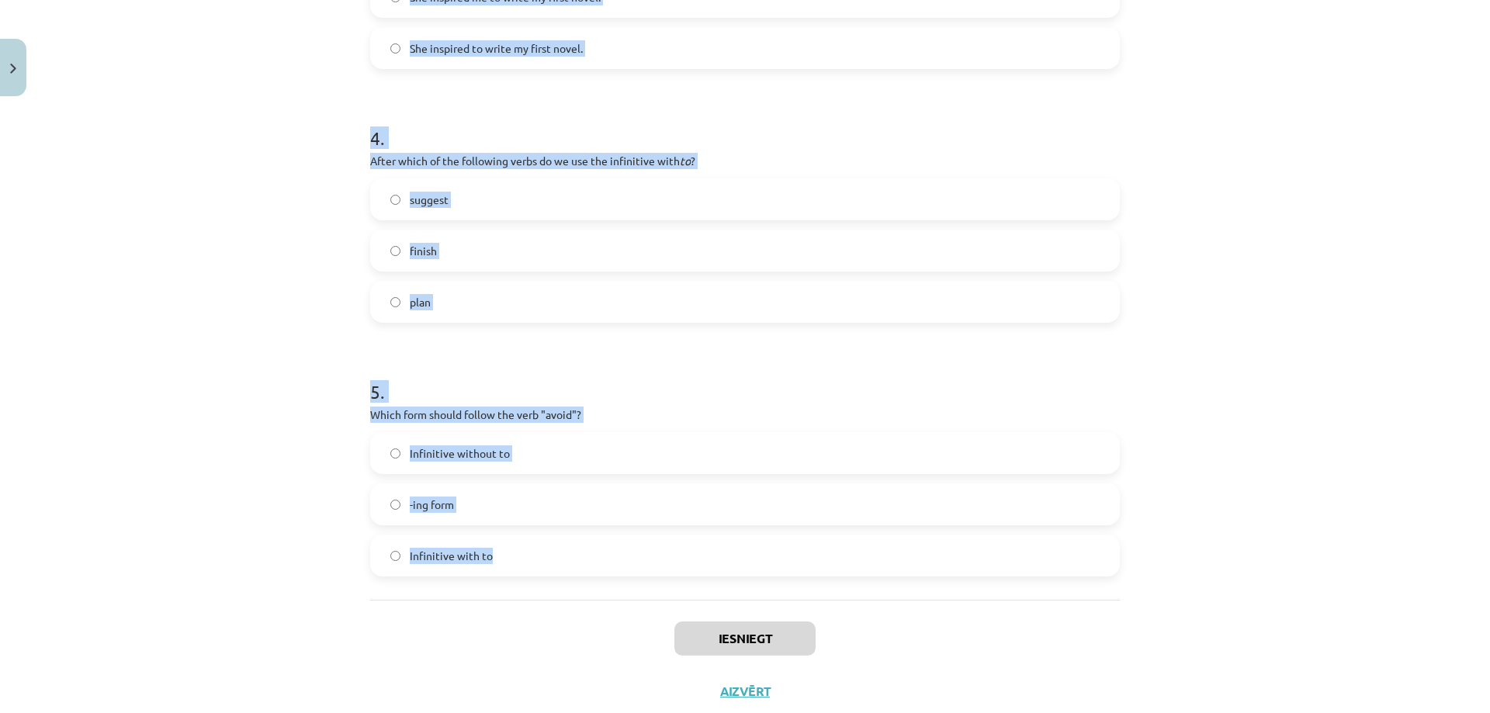 The width and height of the screenshot is (1490, 713). What do you see at coordinates (745, 692) in the screenshot?
I see `button: Aizvērt` at bounding box center [745, 692].